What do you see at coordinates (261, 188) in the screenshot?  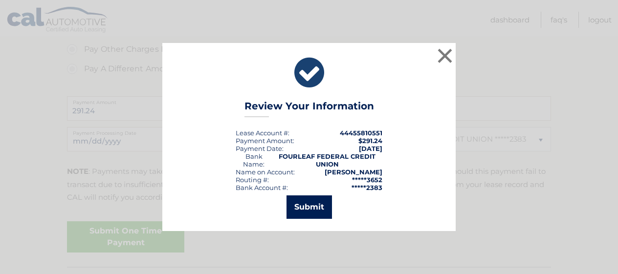 I see `div: Bank Account #:` at bounding box center [261, 188].